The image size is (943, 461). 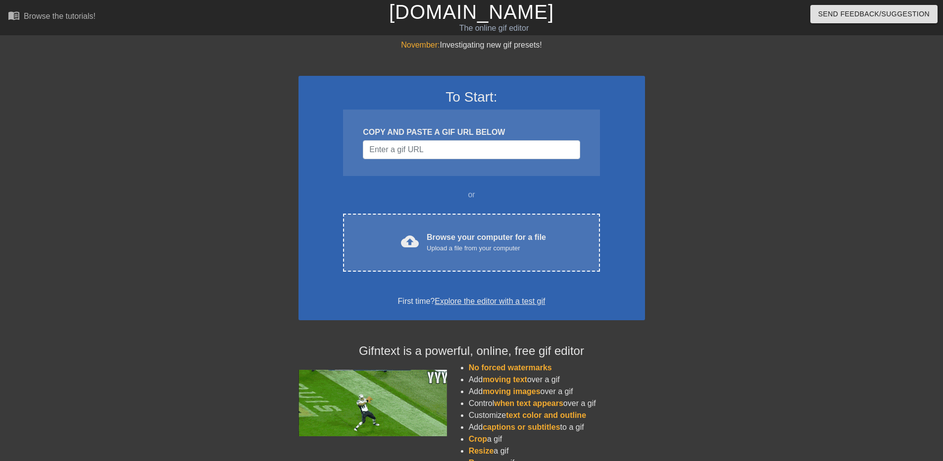 What do you see at coordinates (546, 414) in the screenshot?
I see `span: text color and outline` at bounding box center [546, 414].